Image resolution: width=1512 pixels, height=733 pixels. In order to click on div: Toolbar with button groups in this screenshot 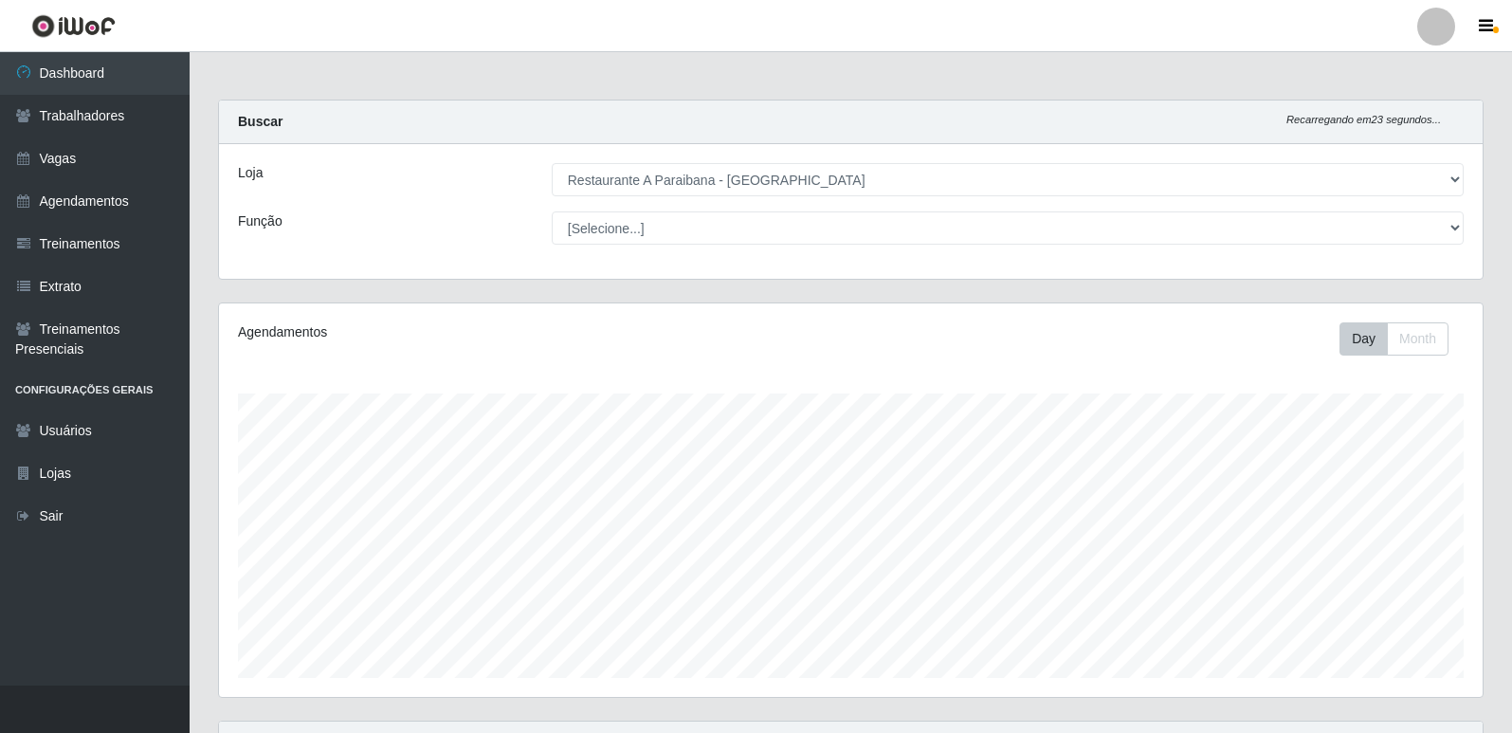, I will do `click(1401, 338)`.